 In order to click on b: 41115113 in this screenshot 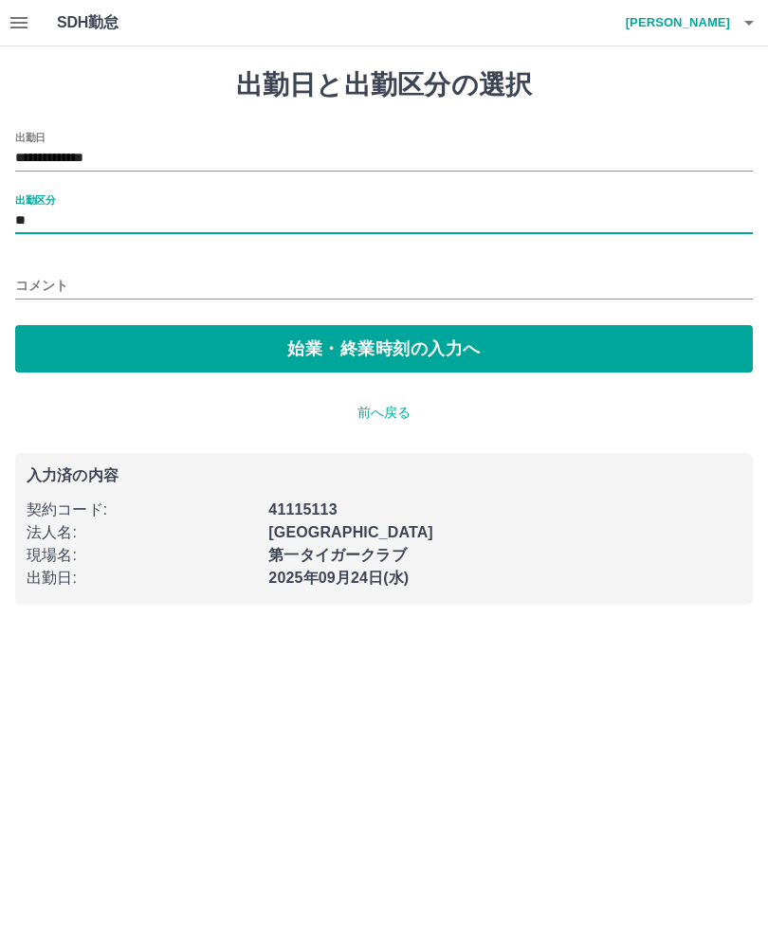, I will do `click(302, 509)`.